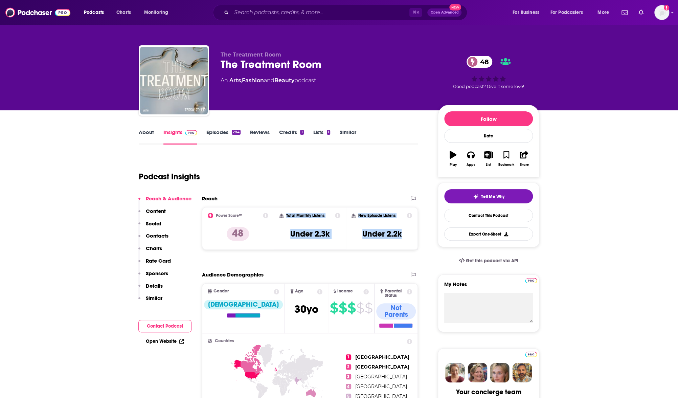 The width and height of the screenshot is (678, 398). What do you see at coordinates (382, 234) in the screenshot?
I see `h3: Under 2.2k` at bounding box center [382, 234].